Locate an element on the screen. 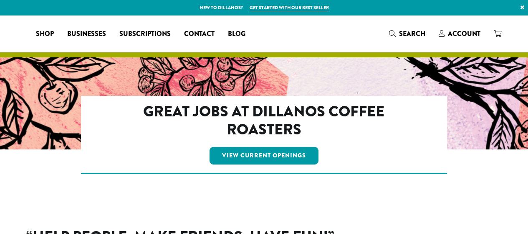 The image size is (528, 234). span: Account is located at coordinates (465, 33).